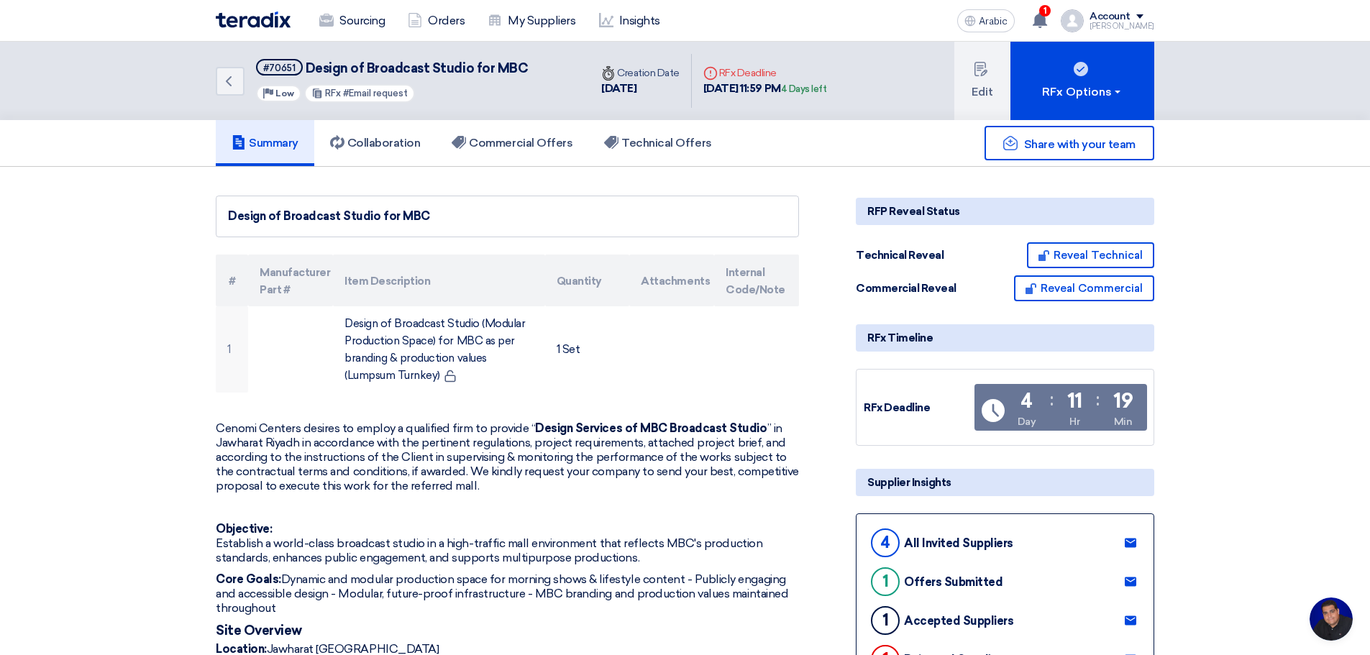 Image resolution: width=1370 pixels, height=655 pixels. Describe the element at coordinates (804, 88) in the screenshot. I see `font: 4 Days left` at that location.